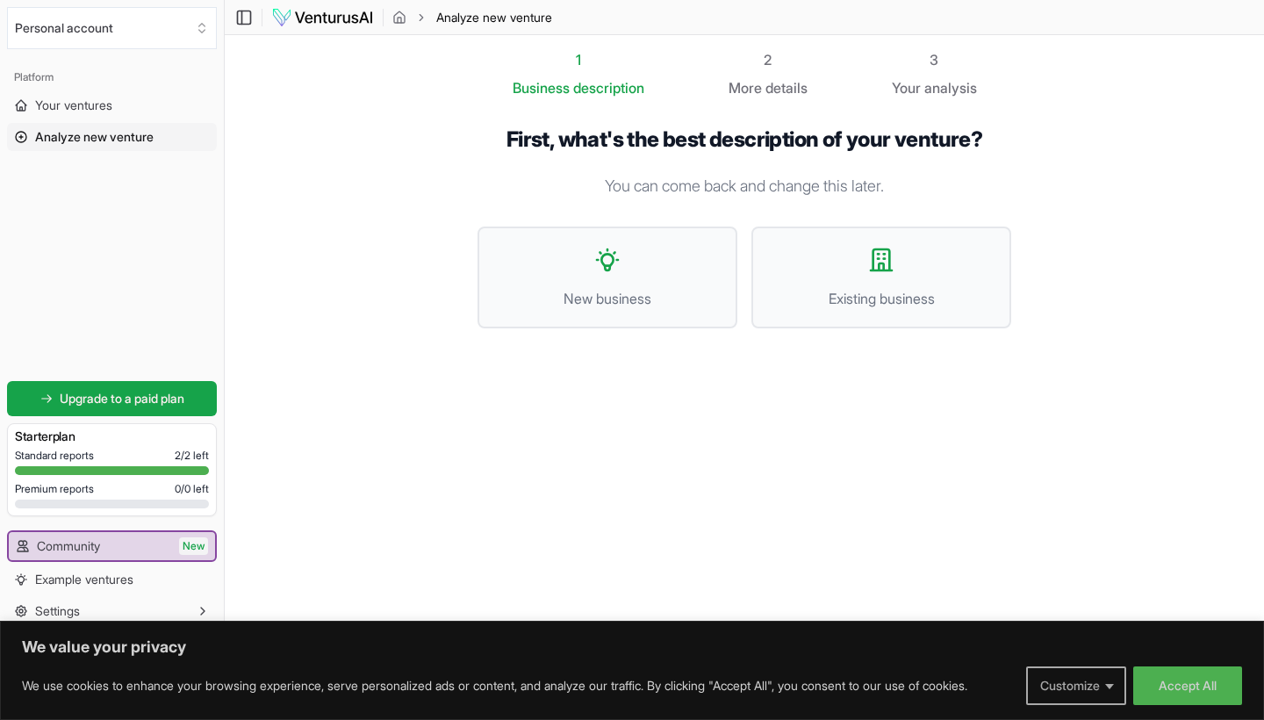  Describe the element at coordinates (745, 140) in the screenshot. I see `h1: First, what's the best description of your venture?` at that location.